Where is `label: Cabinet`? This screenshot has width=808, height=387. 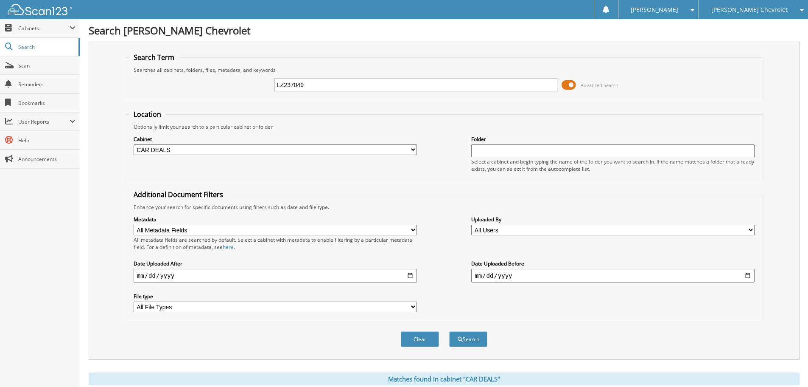 label: Cabinet is located at coordinates (275, 139).